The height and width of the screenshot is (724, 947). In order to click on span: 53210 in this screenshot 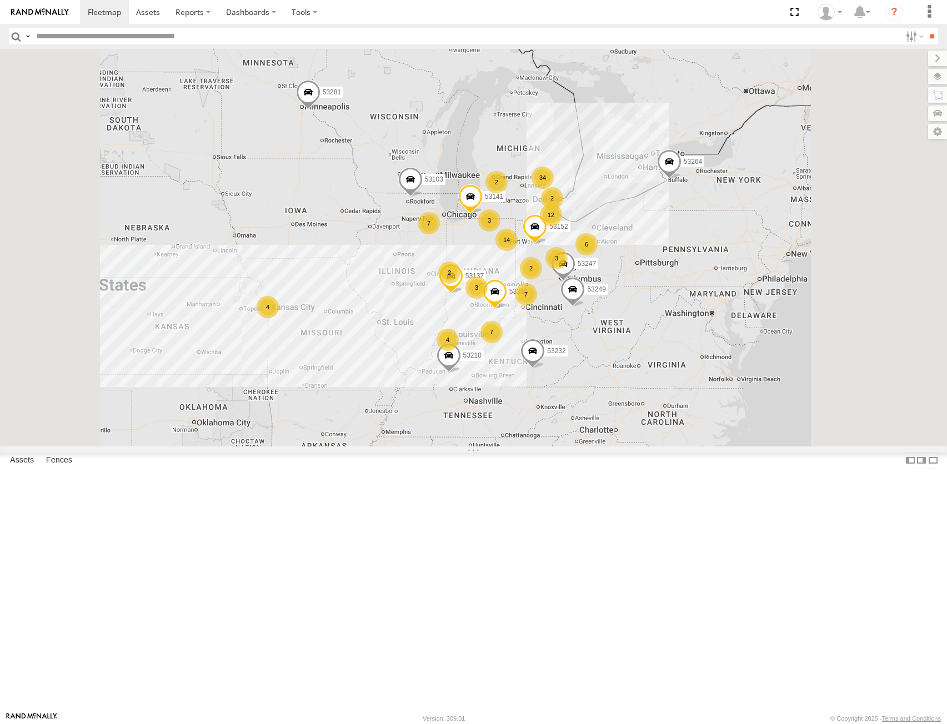, I will do `click(472, 356)`.